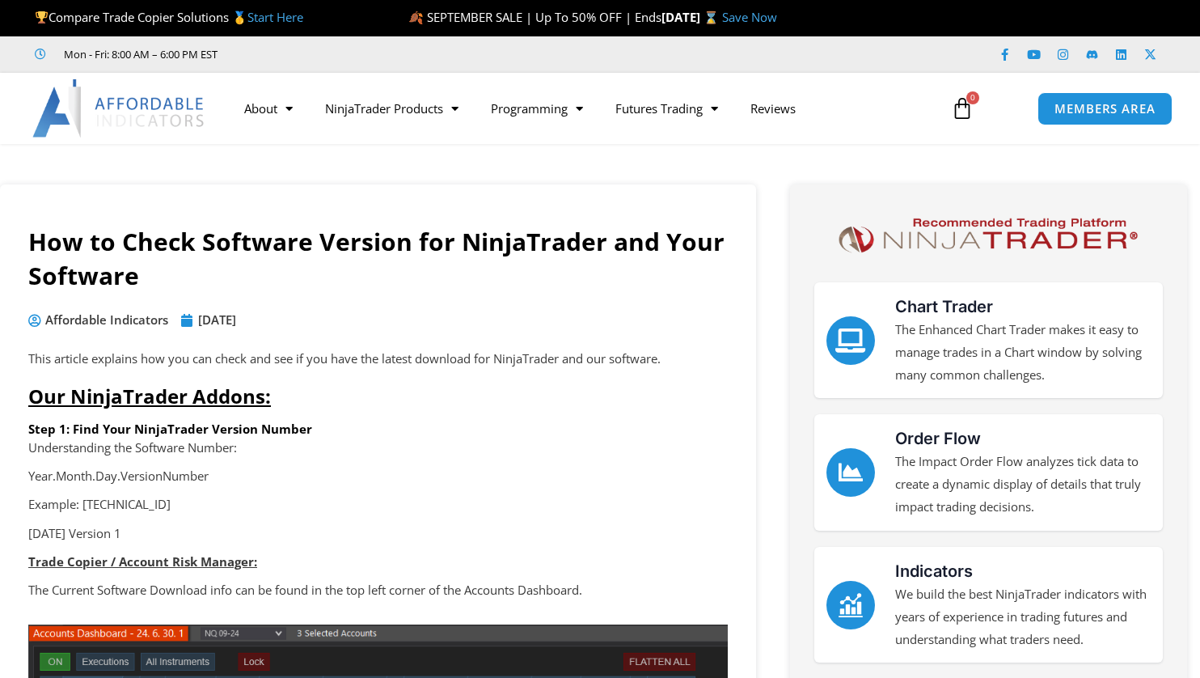 The image size is (1200, 678). I want to click on p: This article explains how you can check and see if you have the latest download for NinjaTrader a..., so click(378, 359).